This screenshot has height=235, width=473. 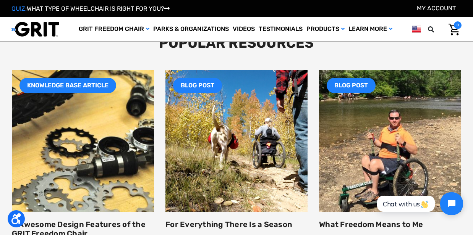 I want to click on a: Learn More, so click(x=370, y=29).